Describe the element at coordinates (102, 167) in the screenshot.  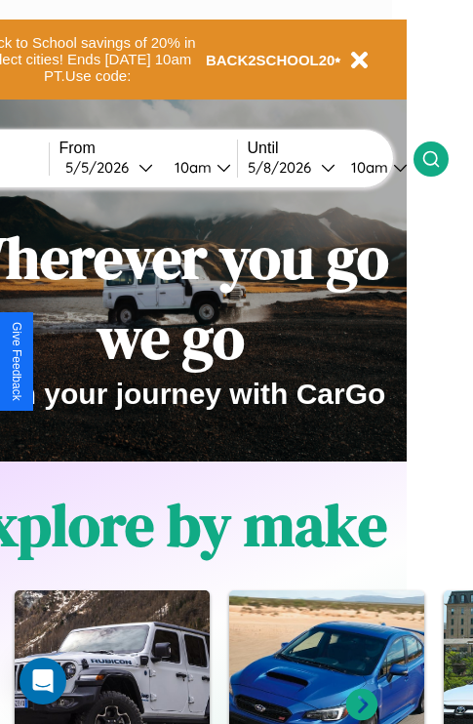
I see `div: 5 / 5 / 2026` at that location.